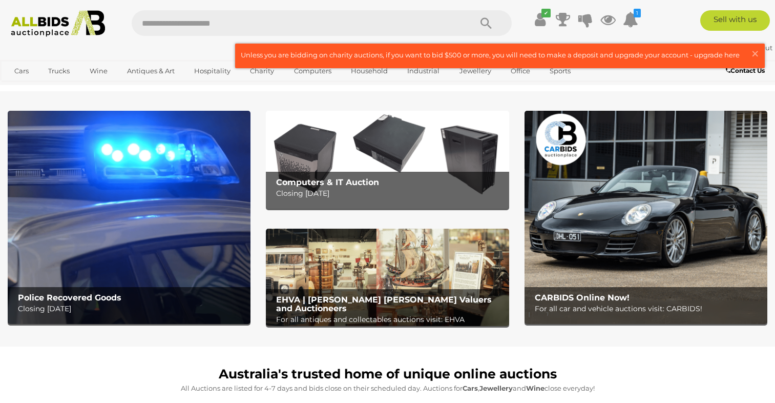 This screenshot has width=775, height=403. I want to click on a: Trucks, so click(59, 71).